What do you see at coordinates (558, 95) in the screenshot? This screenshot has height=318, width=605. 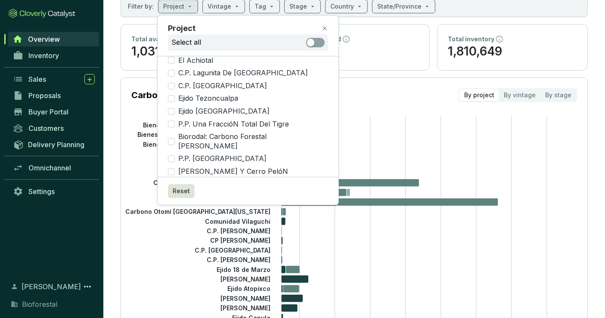 I see `div: By stage` at bounding box center [558, 95].